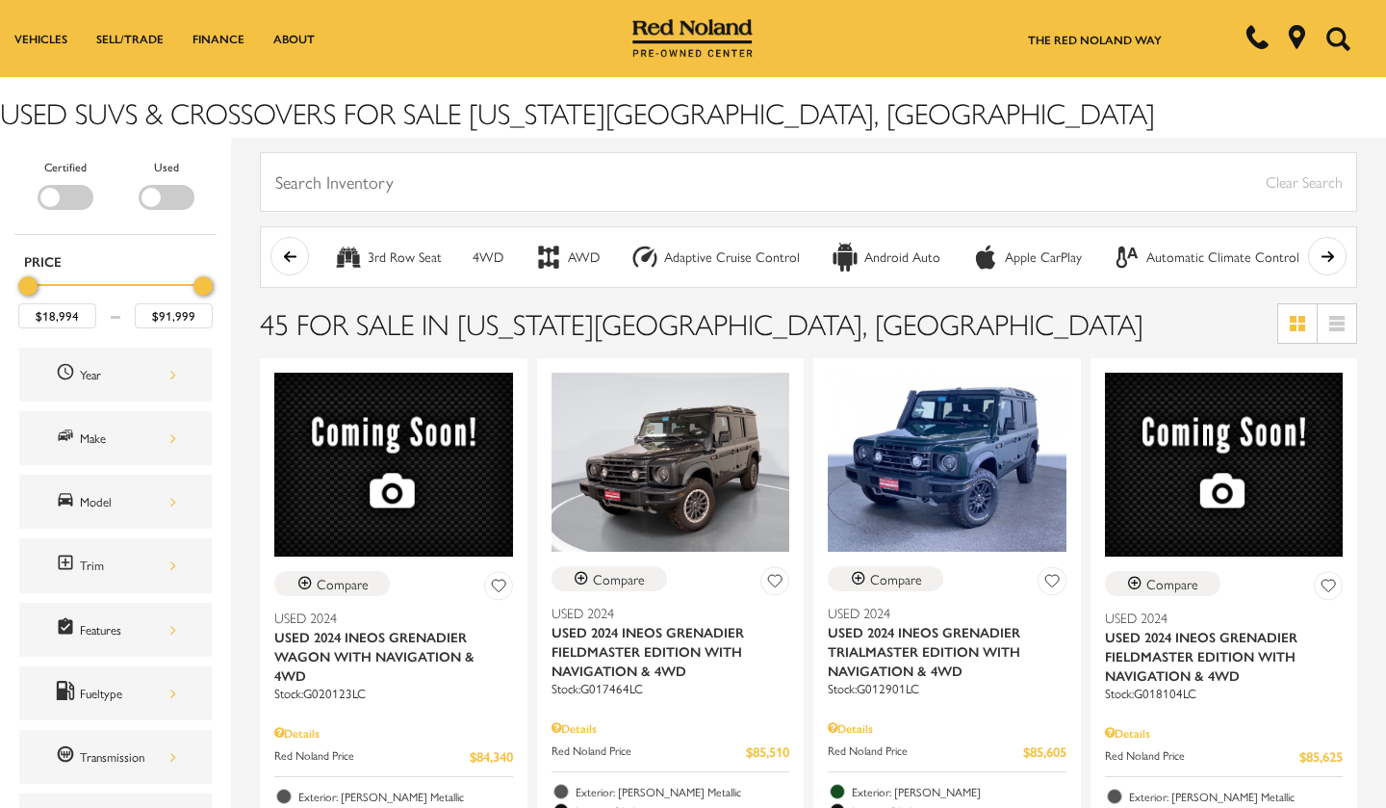 This screenshot has height=808, width=1386. What do you see at coordinates (394, 733) in the screenshot?
I see `div: Pricing Details - Used 2024 INEOS Grenadier Wagon With Navigation & 4WD` at bounding box center [394, 733].